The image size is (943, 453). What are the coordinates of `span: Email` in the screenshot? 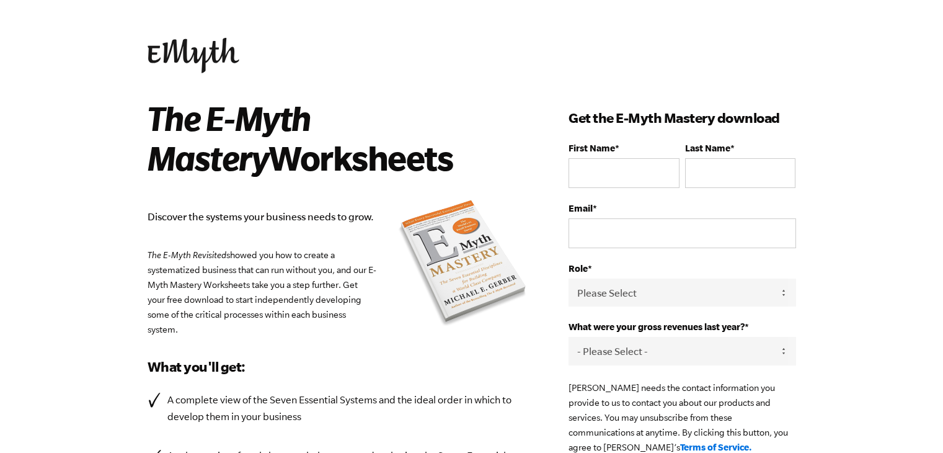 It's located at (580, 208).